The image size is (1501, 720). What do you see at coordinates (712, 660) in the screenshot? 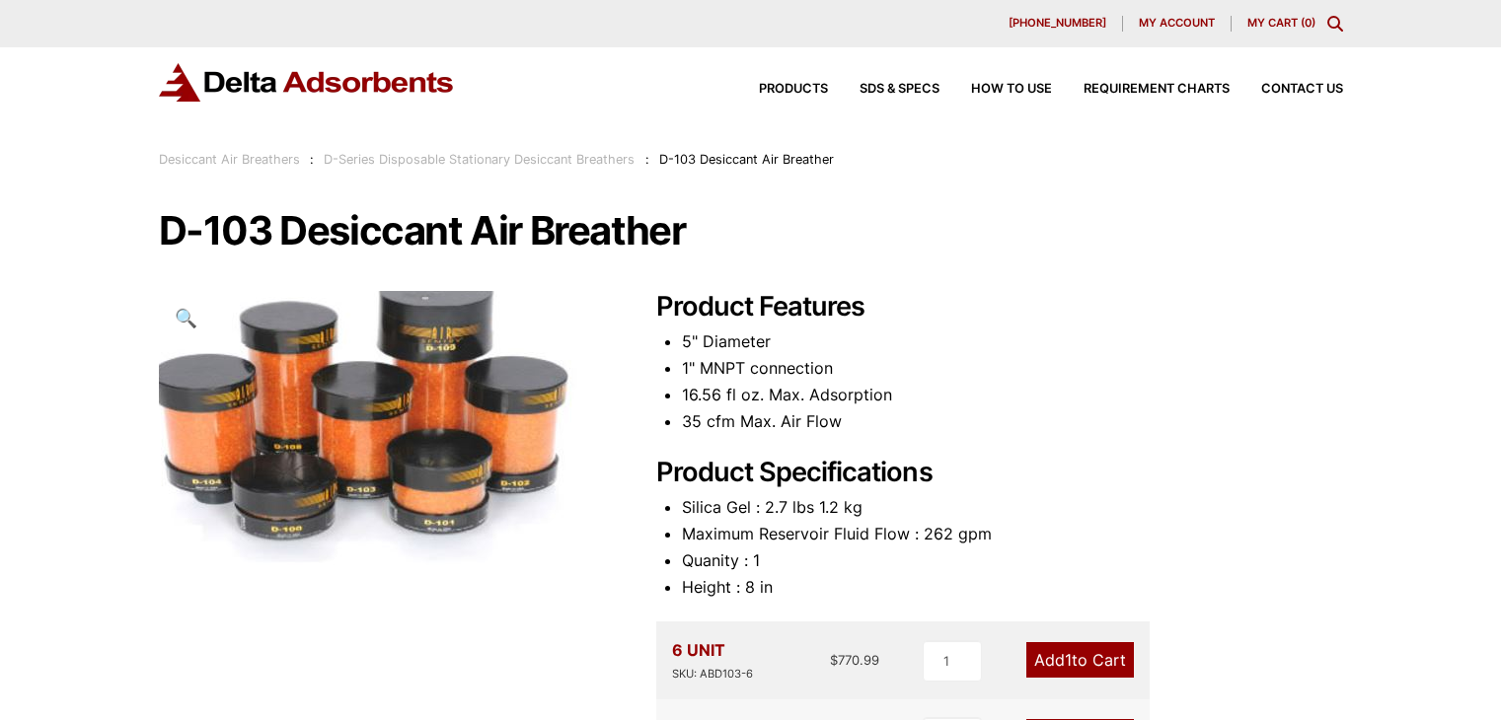
I see `div: 6 UNIT` at bounding box center [712, 660].